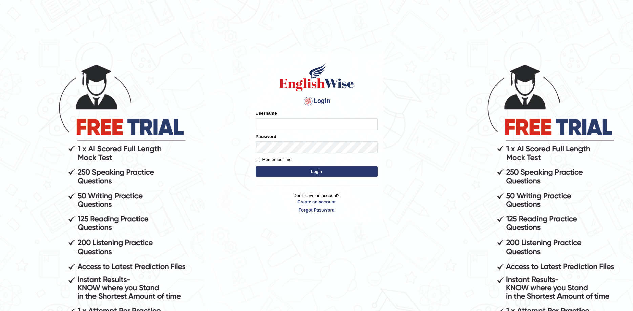 The height and width of the screenshot is (311, 633). What do you see at coordinates (317, 203) in the screenshot?
I see `p: Don't have an account?` at bounding box center [317, 203].